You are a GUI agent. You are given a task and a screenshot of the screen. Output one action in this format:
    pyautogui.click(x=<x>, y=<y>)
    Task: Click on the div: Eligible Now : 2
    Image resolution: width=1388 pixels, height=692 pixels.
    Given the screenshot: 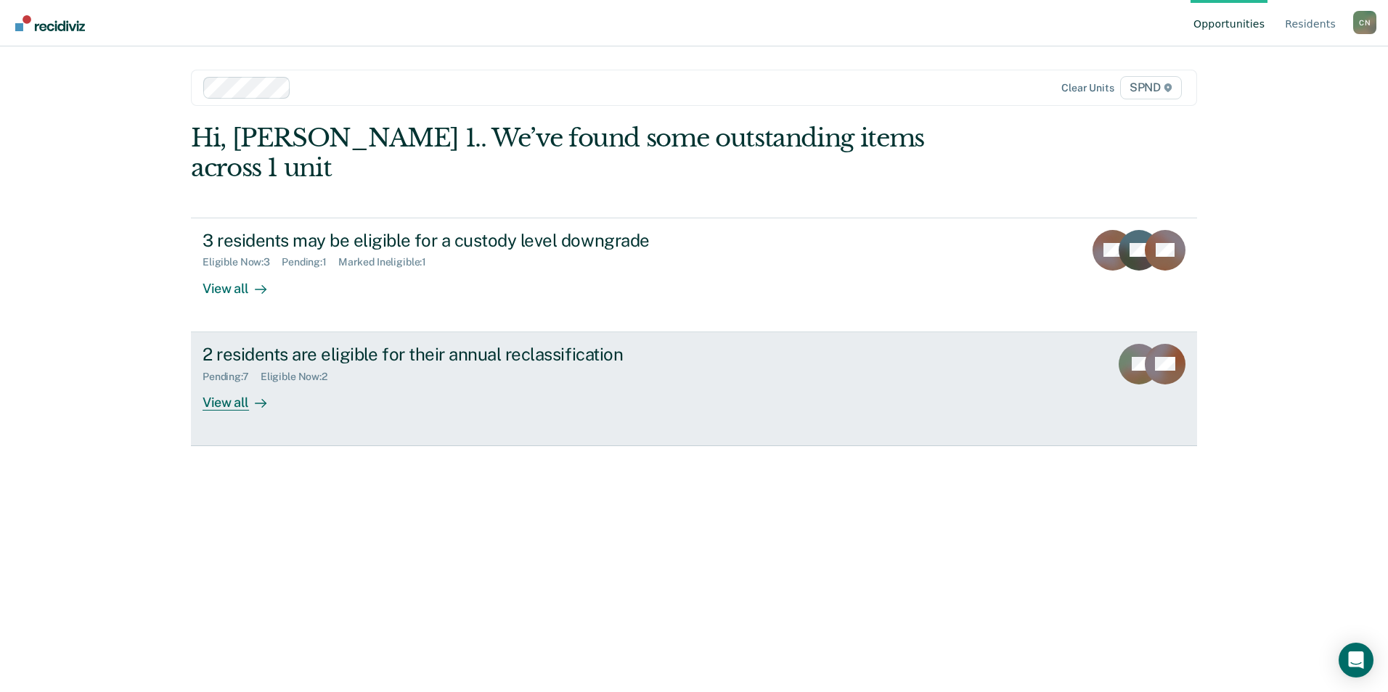 What is the action you would take?
    pyautogui.click(x=300, y=377)
    